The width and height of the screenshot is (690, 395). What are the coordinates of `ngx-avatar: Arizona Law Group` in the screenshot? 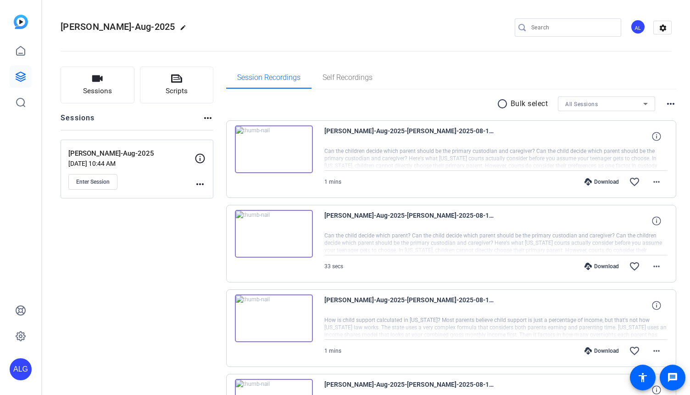 It's located at (639, 27).